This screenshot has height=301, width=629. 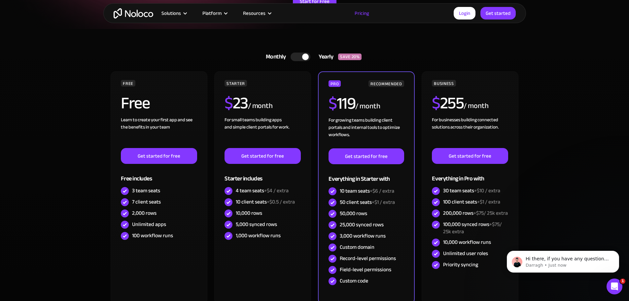 What do you see at coordinates (256, 224) in the screenshot?
I see `div: 5,000 synced rows` at bounding box center [256, 224].